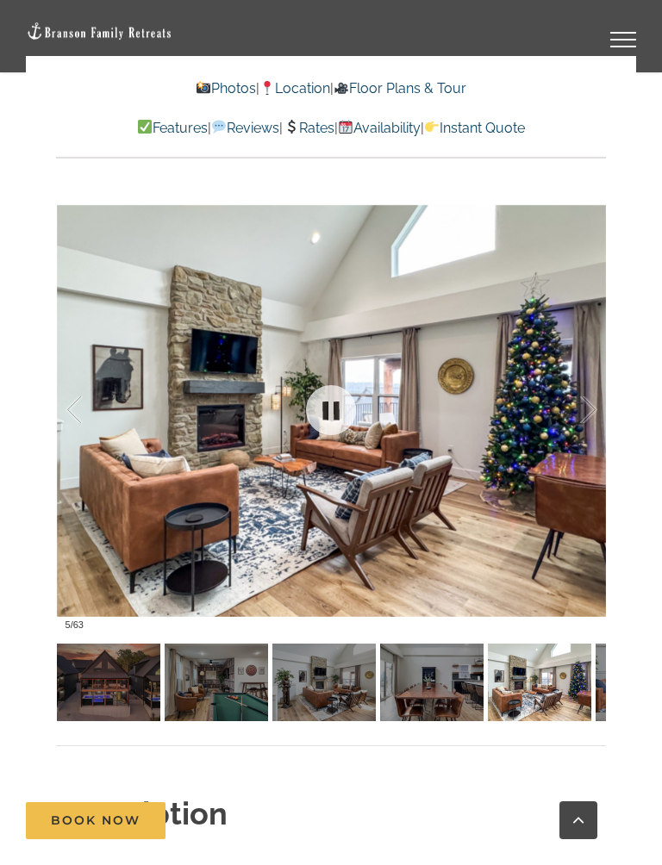  Describe the element at coordinates (379, 128) in the screenshot. I see `a: Availability` at that location.